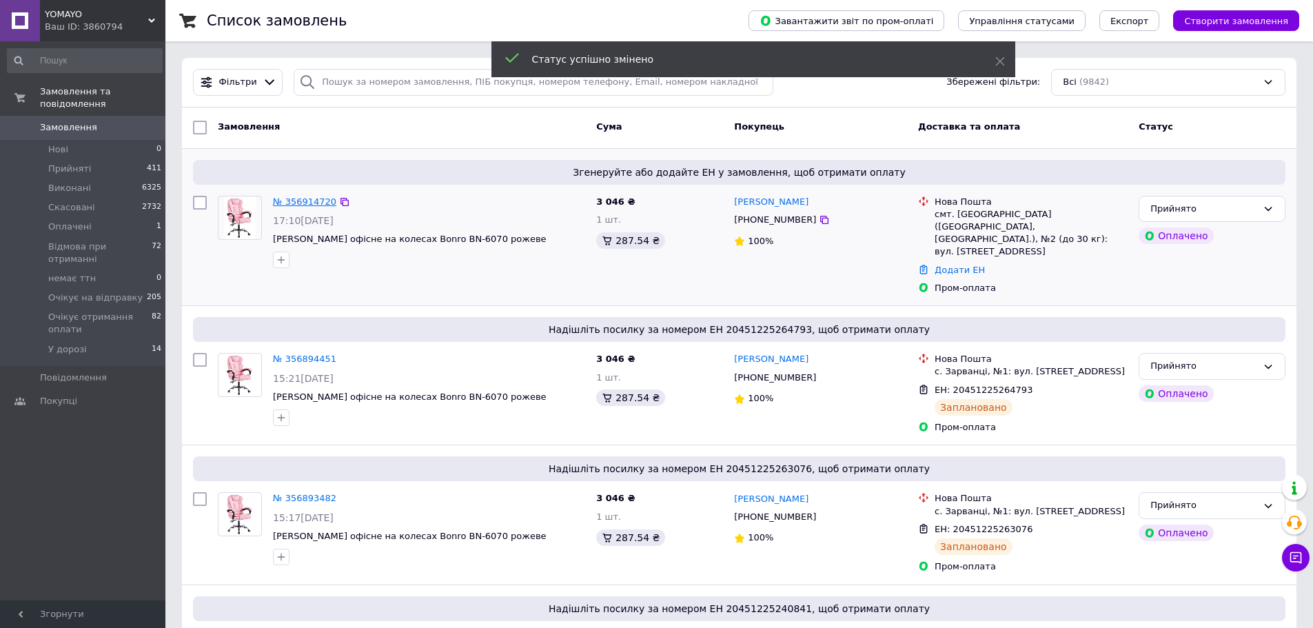 Image resolution: width=1313 pixels, height=628 pixels. I want to click on button: Створити замовлення, so click(1236, 21).